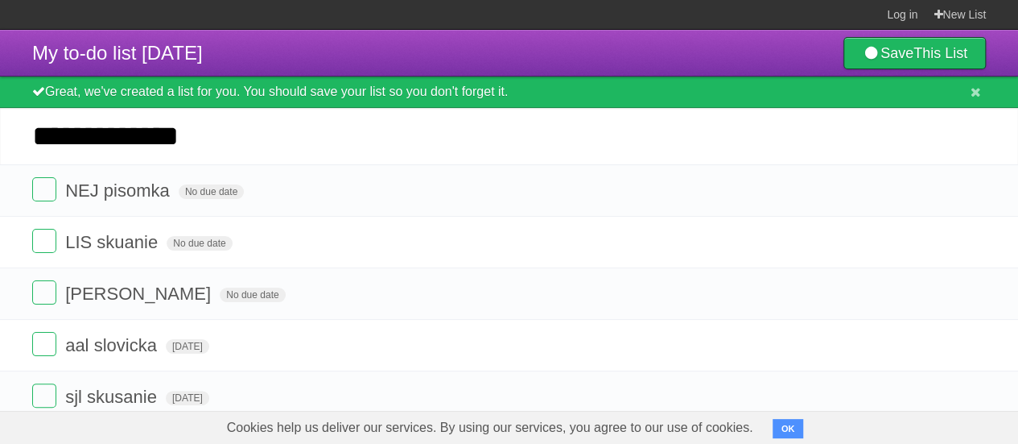  Describe the element at coordinates (914, 53) in the screenshot. I see `a: SaveThis List` at that location.